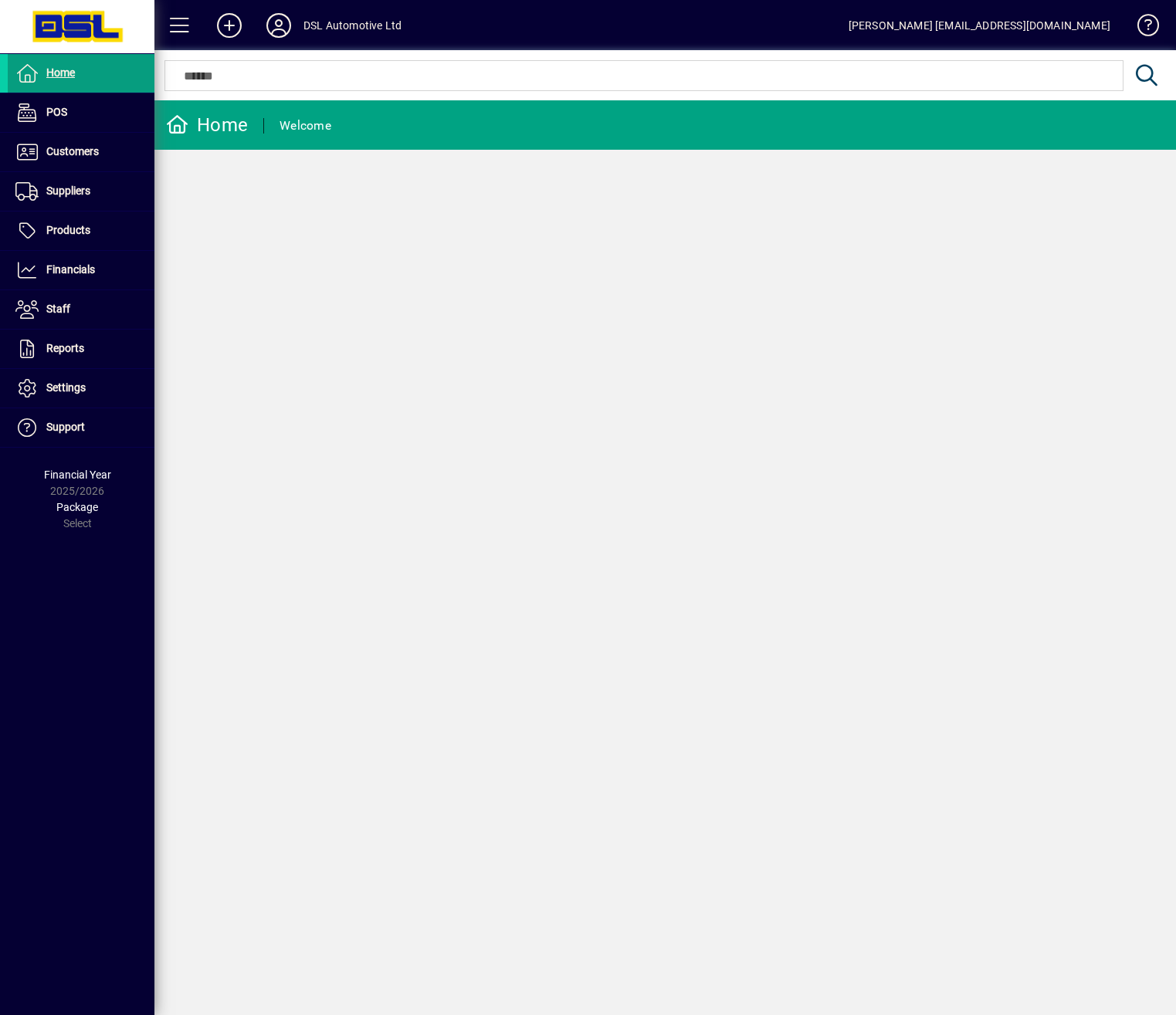 This screenshot has height=1015, width=1176. Describe the element at coordinates (78, 475) in the screenshot. I see `span: Financial Year` at that location.